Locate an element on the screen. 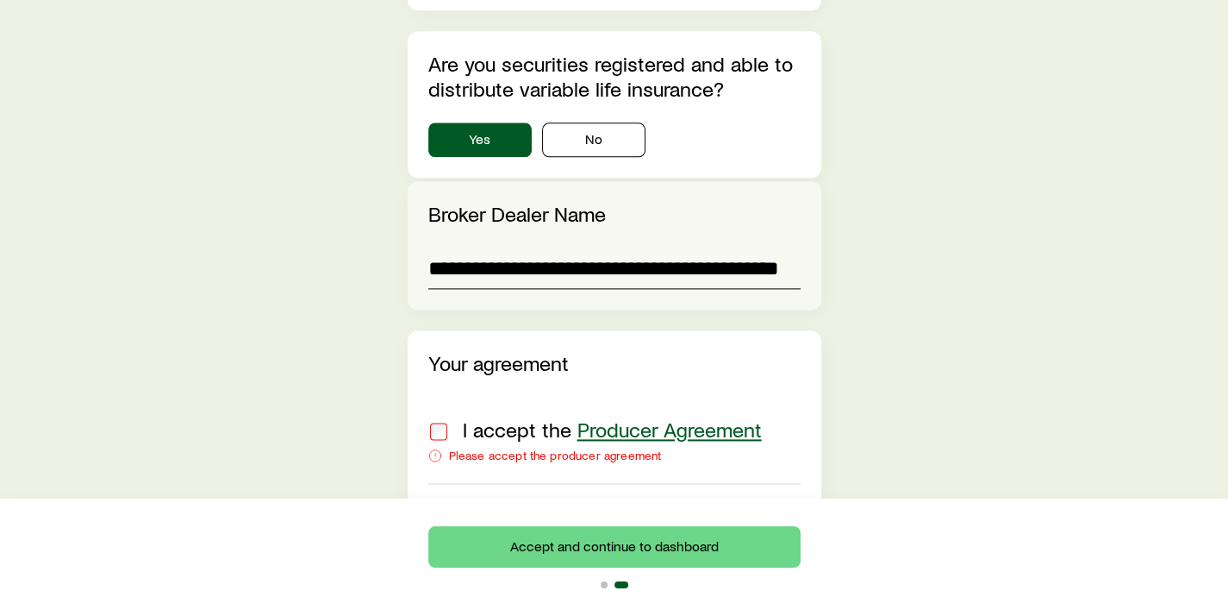 The height and width of the screenshot is (616, 1228). div: Please accept the producer agreement is located at coordinates (615, 455).